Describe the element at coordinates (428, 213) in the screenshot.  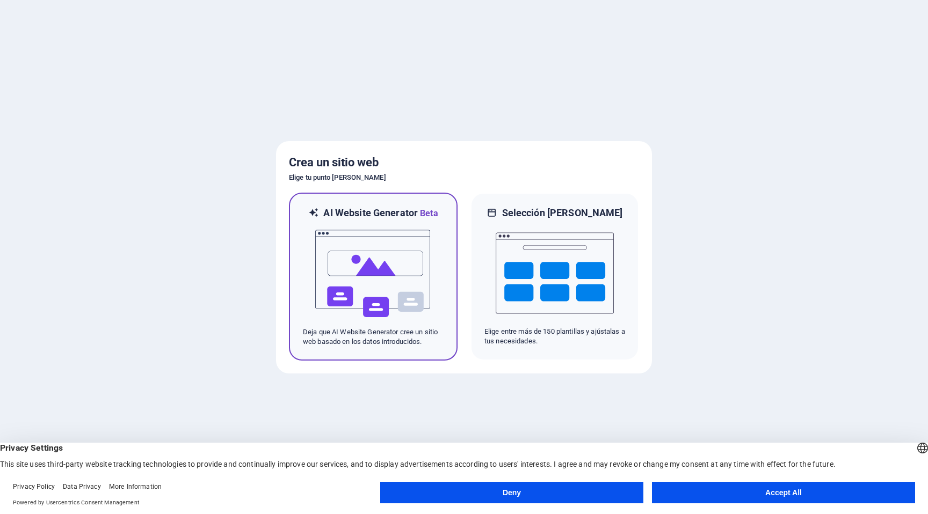
I see `span: Beta` at that location.